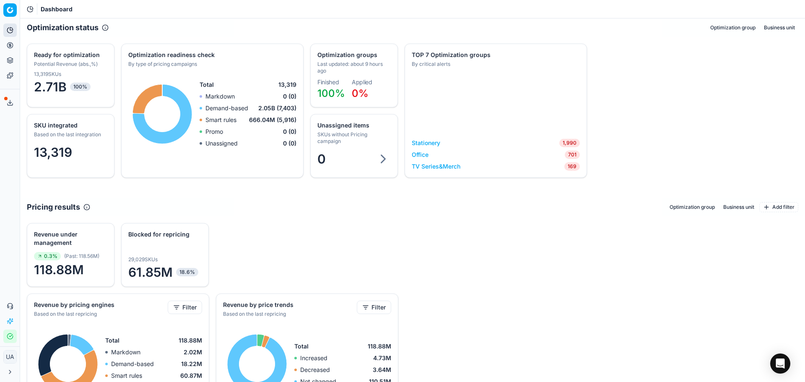 Image resolution: width=805 pixels, height=382 pixels. I want to click on button: Add filter, so click(779, 207).